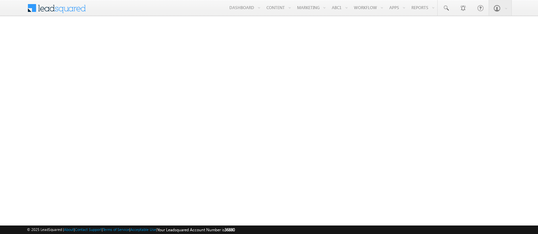 The image size is (538, 234). Describe the element at coordinates (230, 230) in the screenshot. I see `span: 36880` at that location.